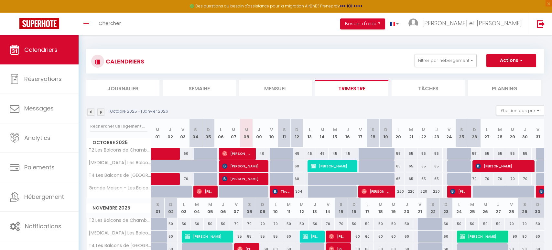 The height and width of the screenshot is (250, 552). I want to click on span: Analytics, so click(37, 138).